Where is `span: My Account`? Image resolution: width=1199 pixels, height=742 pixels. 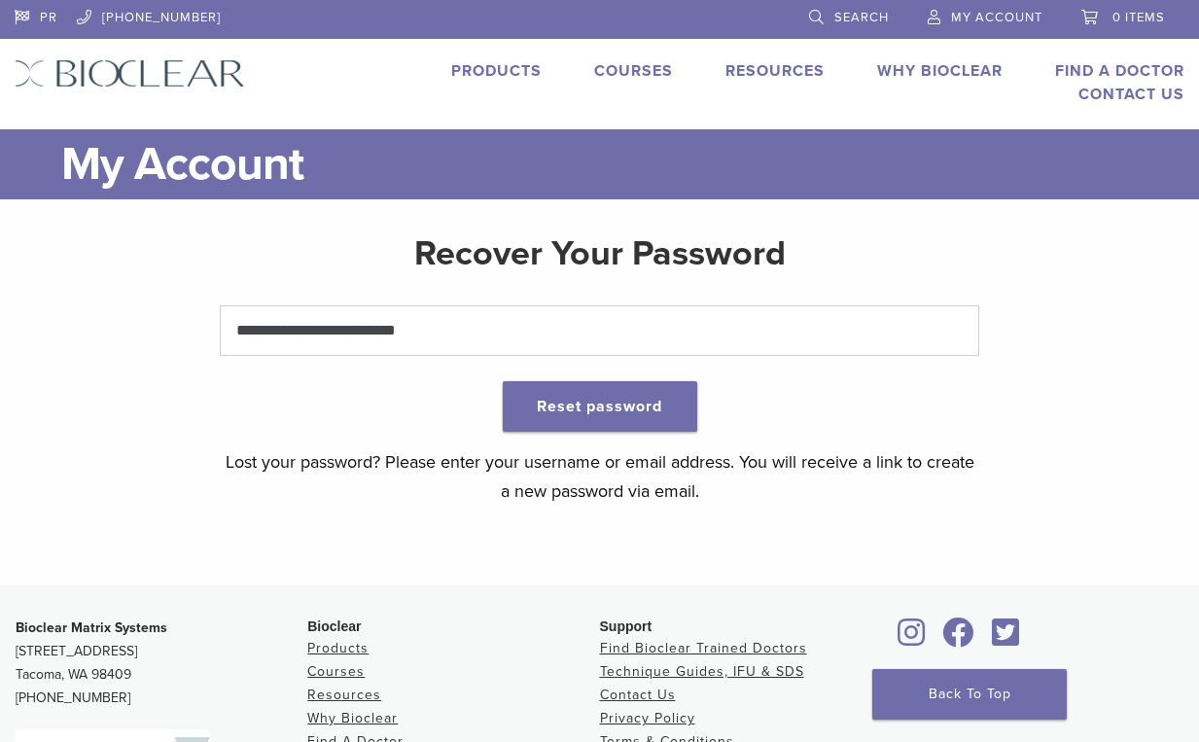
span: My Account is located at coordinates (997, 18).